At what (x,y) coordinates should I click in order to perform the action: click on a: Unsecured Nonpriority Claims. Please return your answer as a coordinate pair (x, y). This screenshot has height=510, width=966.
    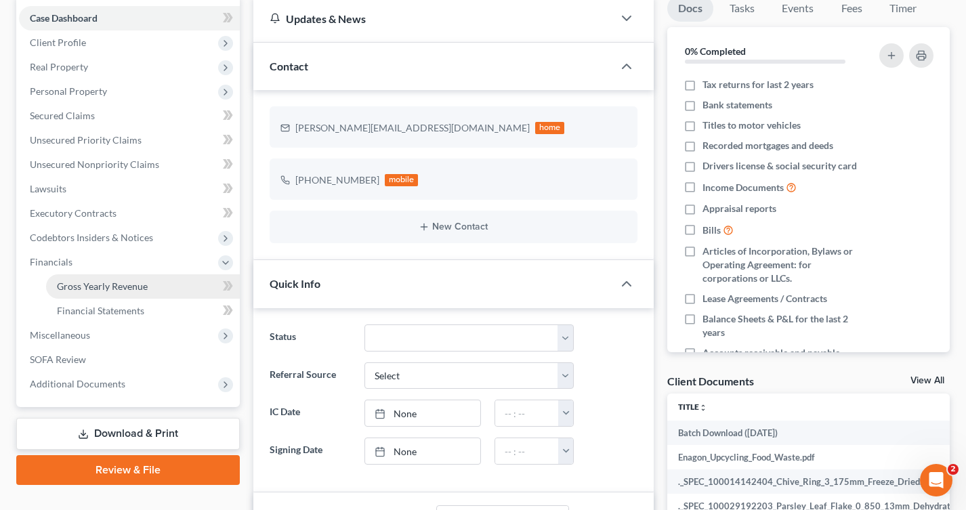
    Looking at the image, I should click on (129, 165).